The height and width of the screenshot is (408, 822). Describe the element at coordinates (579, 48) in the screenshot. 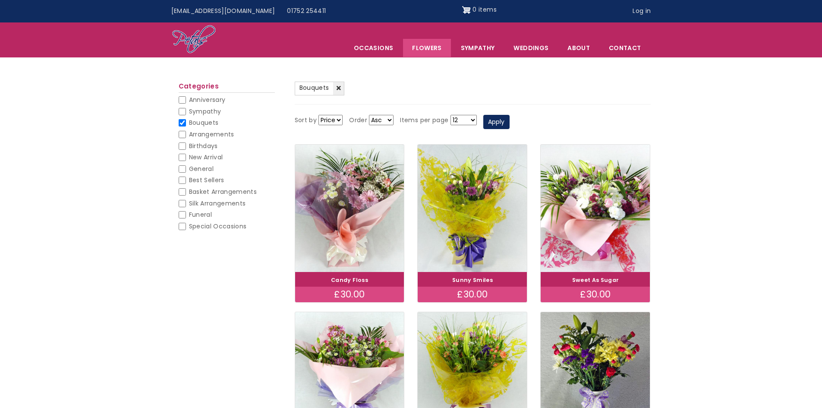

I see `a: About` at that location.